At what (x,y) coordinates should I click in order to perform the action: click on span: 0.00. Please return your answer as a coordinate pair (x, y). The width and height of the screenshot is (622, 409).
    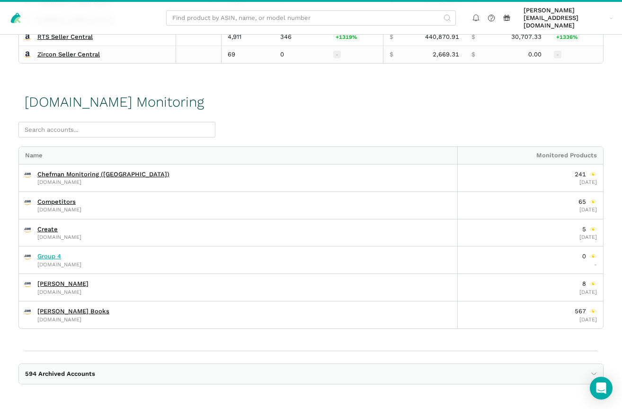
    Looking at the image, I should click on (535, 54).